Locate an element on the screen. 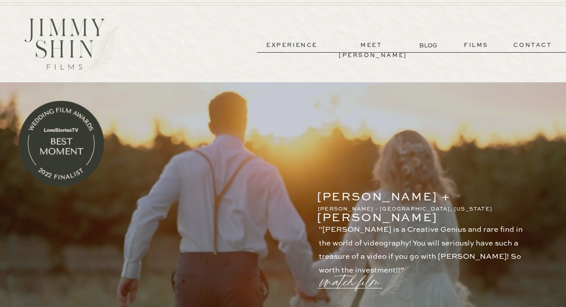  p: experience is located at coordinates (292, 45).